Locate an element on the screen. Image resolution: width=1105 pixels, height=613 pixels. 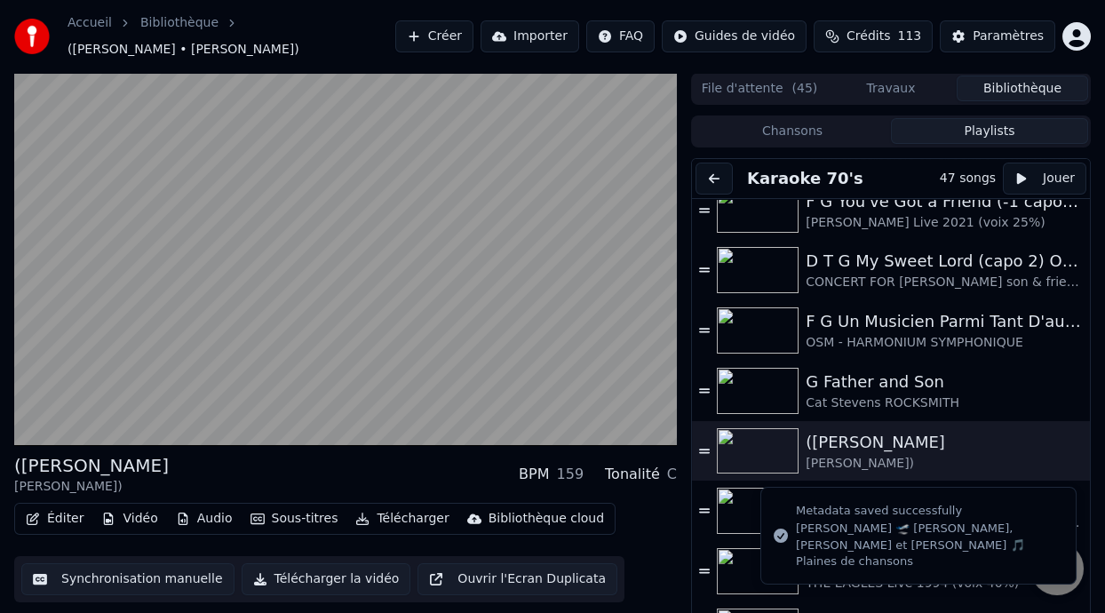
div: 159 is located at coordinates (569, 474).